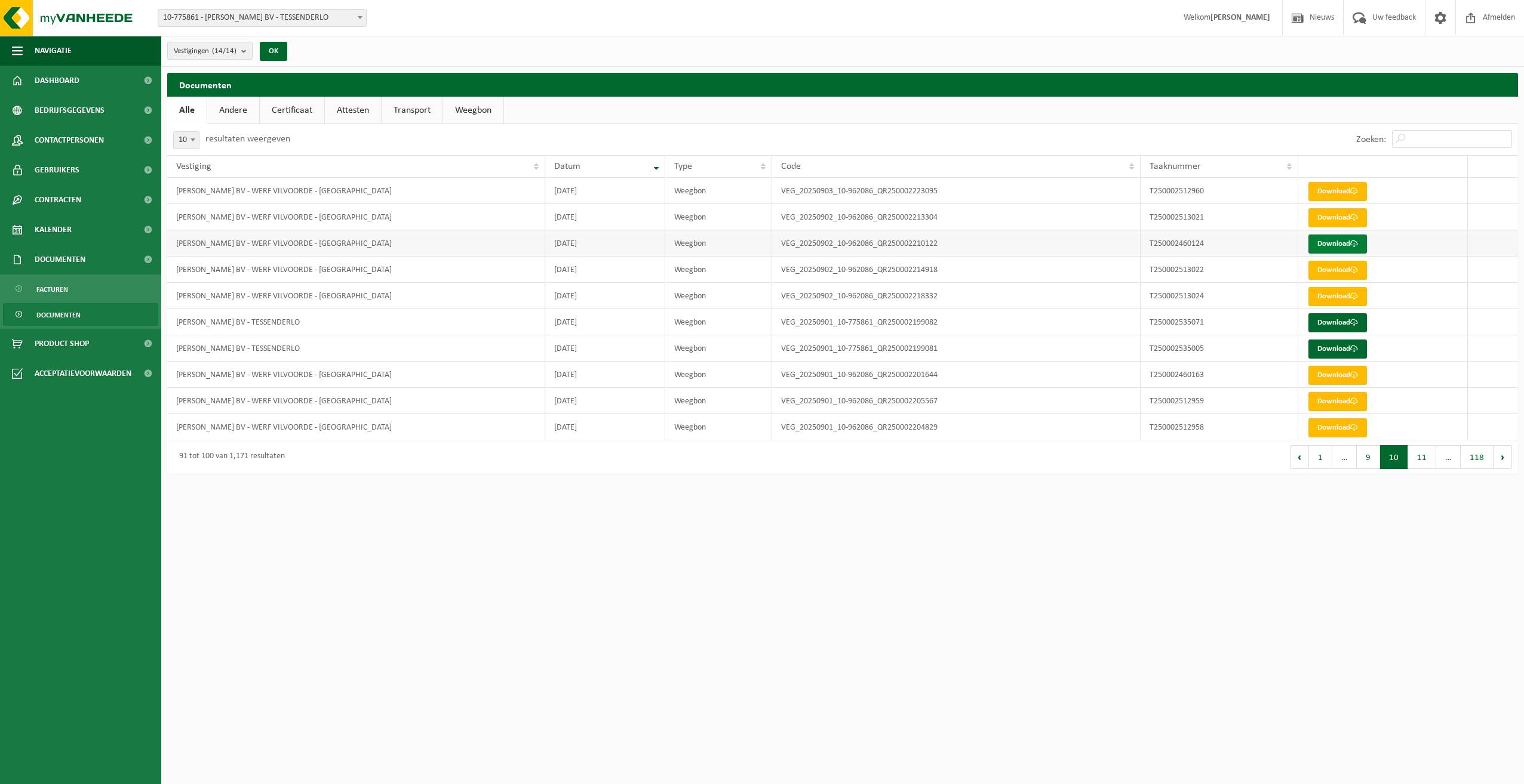 Image resolution: width=1524 pixels, height=784 pixels. What do you see at coordinates (1219, 296) in the screenshot?
I see `td: T250002513024` at bounding box center [1219, 296].